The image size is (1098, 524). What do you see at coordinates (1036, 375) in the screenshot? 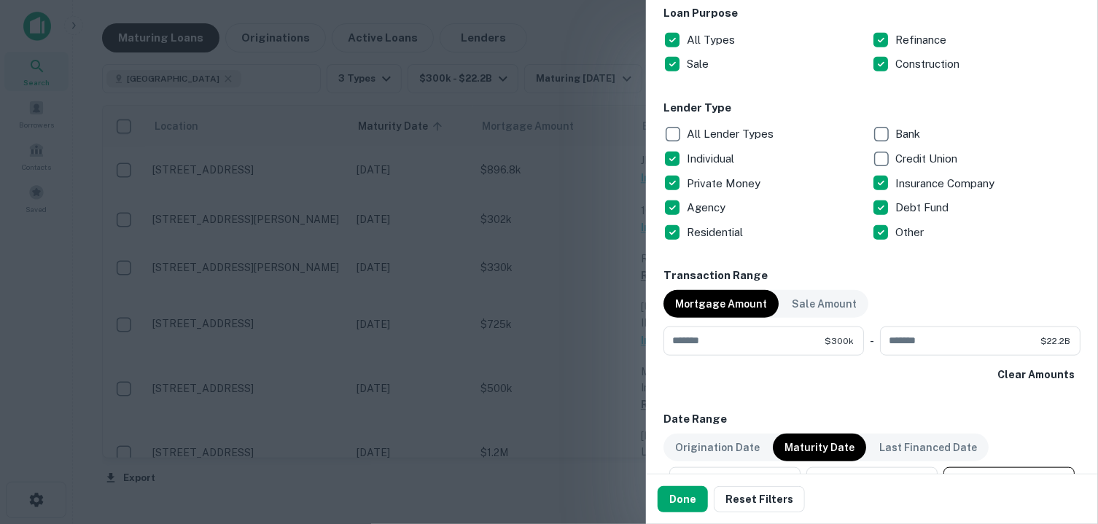
I see `button: Clear Amounts` at bounding box center [1036, 375].